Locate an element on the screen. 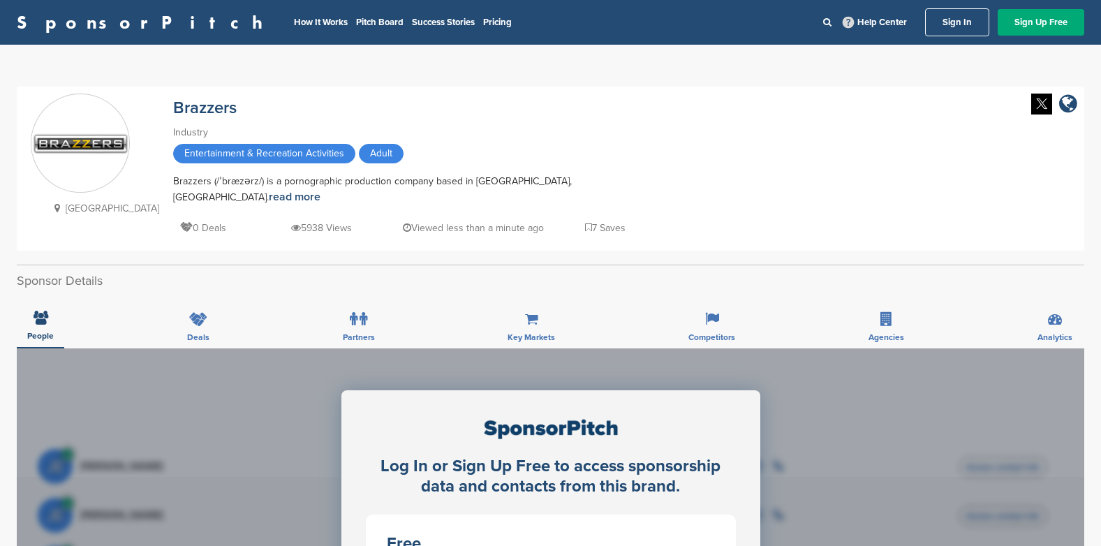 This screenshot has width=1101, height=546. a: Success Stories is located at coordinates (443, 22).